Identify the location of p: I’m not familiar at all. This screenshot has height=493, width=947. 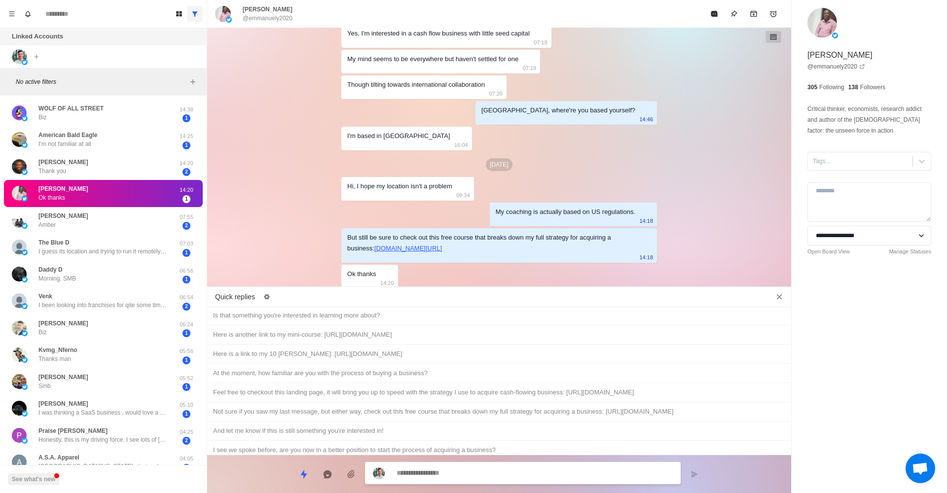
(65, 144).